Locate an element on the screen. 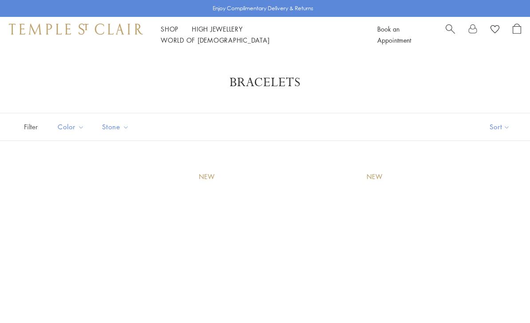 This screenshot has height=323, width=530. button: Stone is located at coordinates (115, 127).